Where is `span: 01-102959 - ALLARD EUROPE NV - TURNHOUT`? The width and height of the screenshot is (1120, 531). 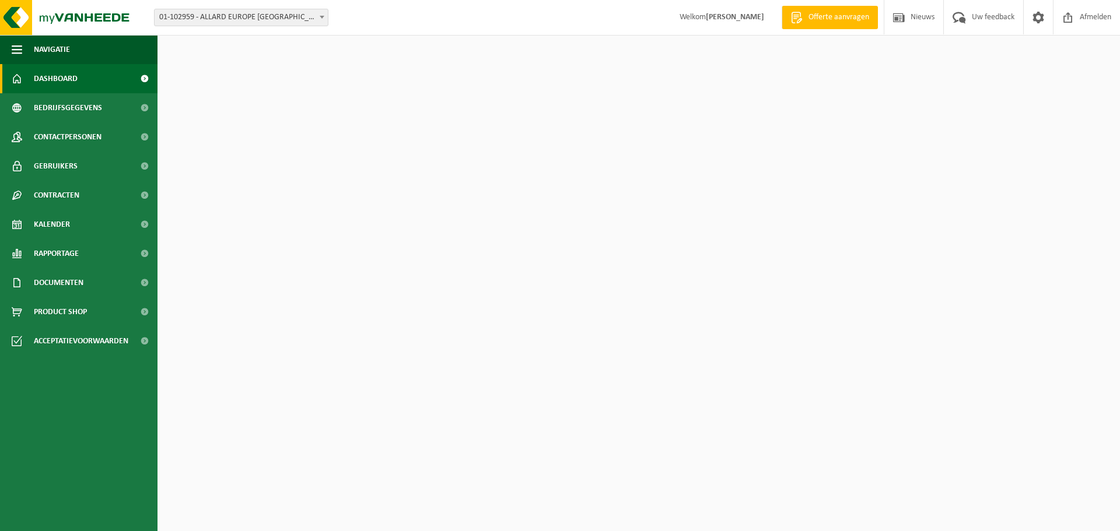
span: 01-102959 - ALLARD EUROPE NV - TURNHOUT is located at coordinates (241, 18).